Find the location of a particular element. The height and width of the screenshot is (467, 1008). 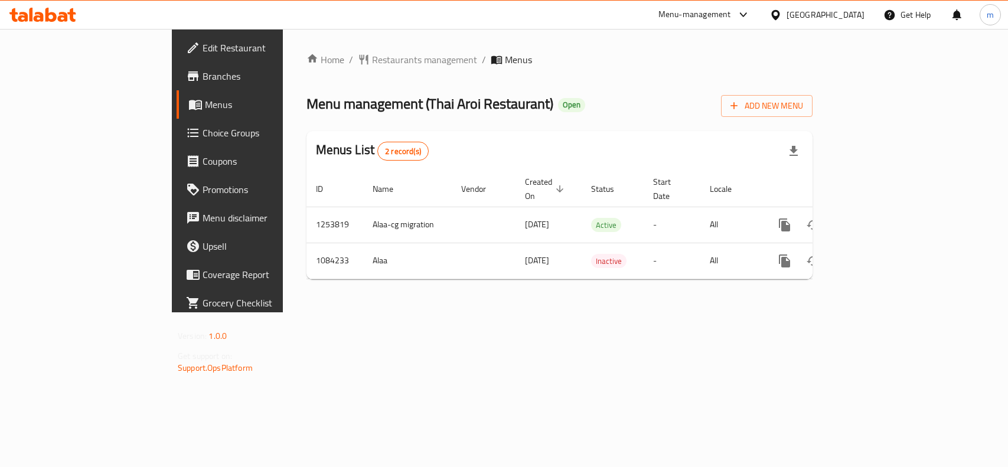

span: Add New Menu is located at coordinates (767, 106).